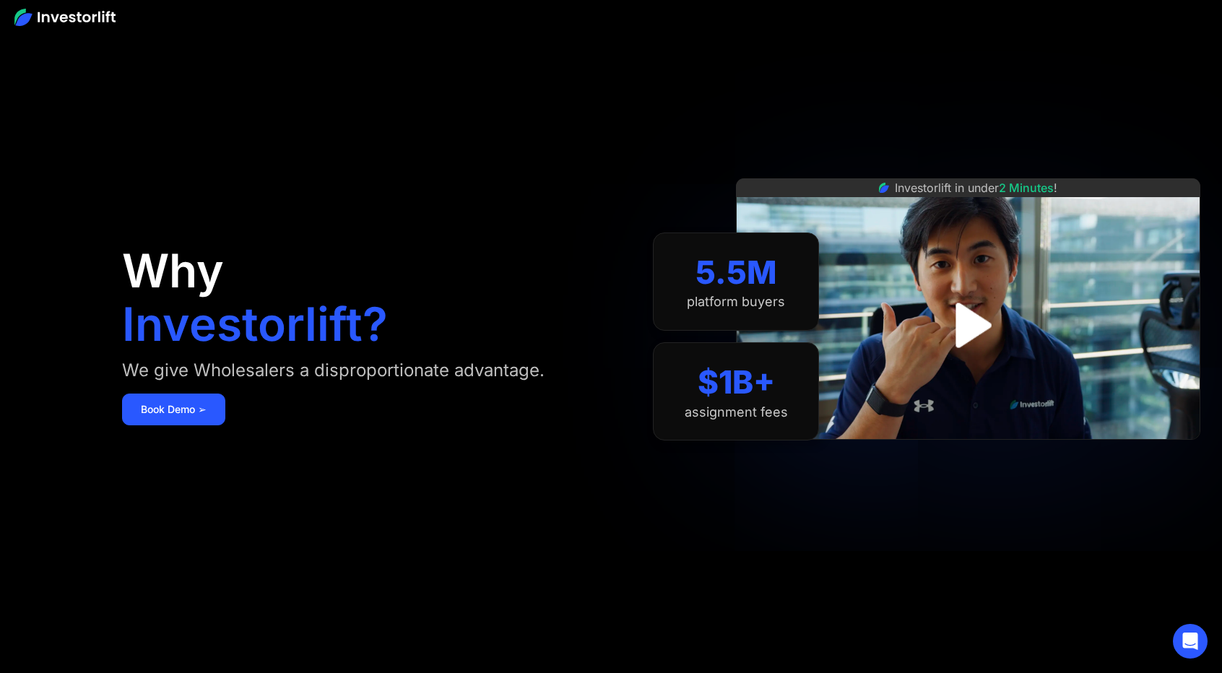 This screenshot has height=673, width=1222. I want to click on span: 2 Minutes, so click(1026, 188).